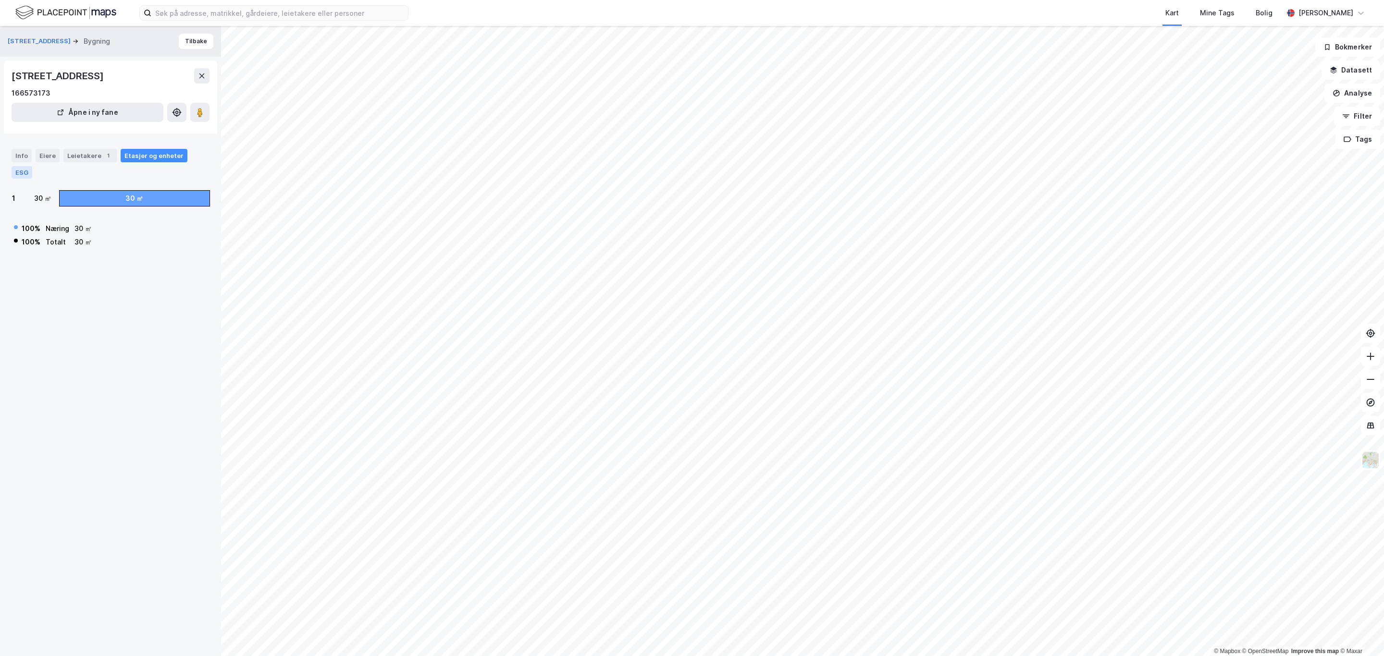 Image resolution: width=1384 pixels, height=656 pixels. What do you see at coordinates (1370, 460) in the screenshot?
I see `img: Z` at bounding box center [1370, 460].